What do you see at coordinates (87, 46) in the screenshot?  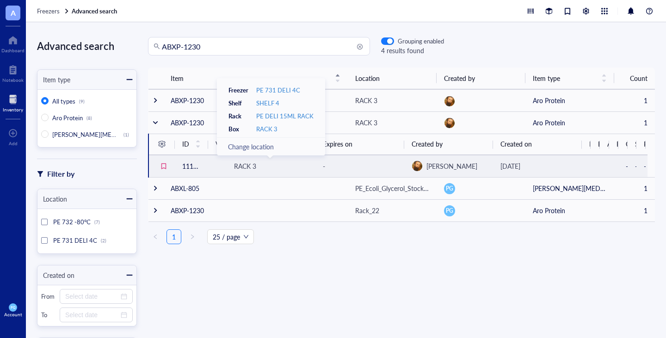 I see `div: Advanced search` at bounding box center [87, 46].